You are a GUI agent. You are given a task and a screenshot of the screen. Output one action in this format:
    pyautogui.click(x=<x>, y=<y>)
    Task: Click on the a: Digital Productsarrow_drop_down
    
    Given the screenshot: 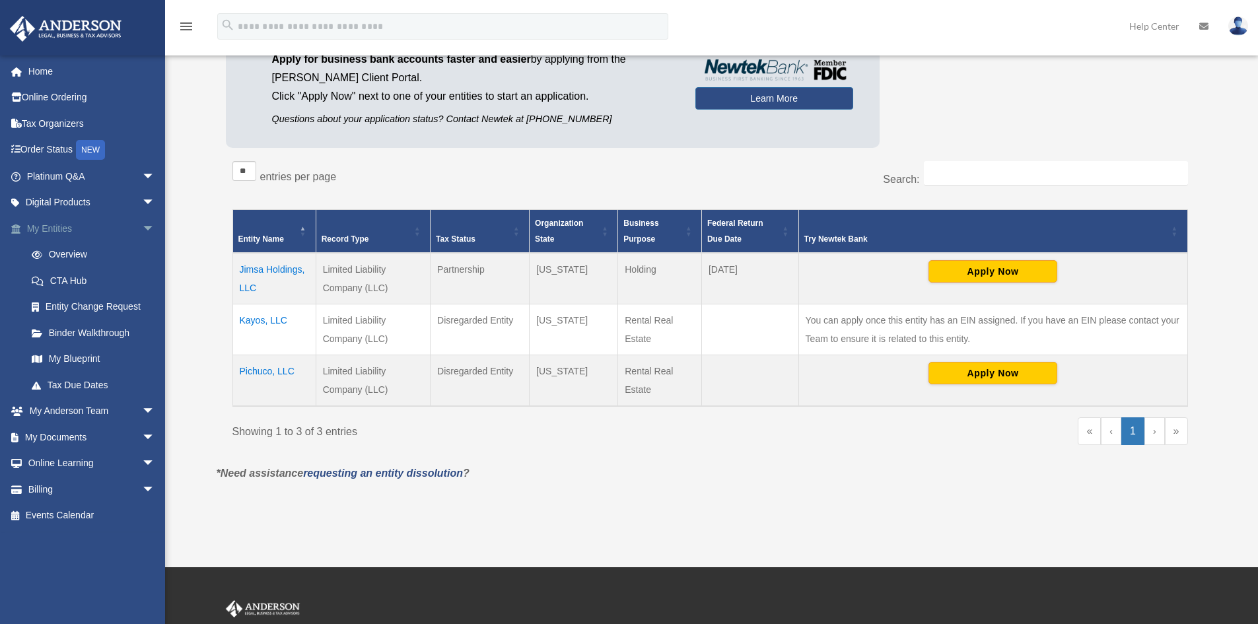 What is the action you would take?
    pyautogui.click(x=92, y=203)
    